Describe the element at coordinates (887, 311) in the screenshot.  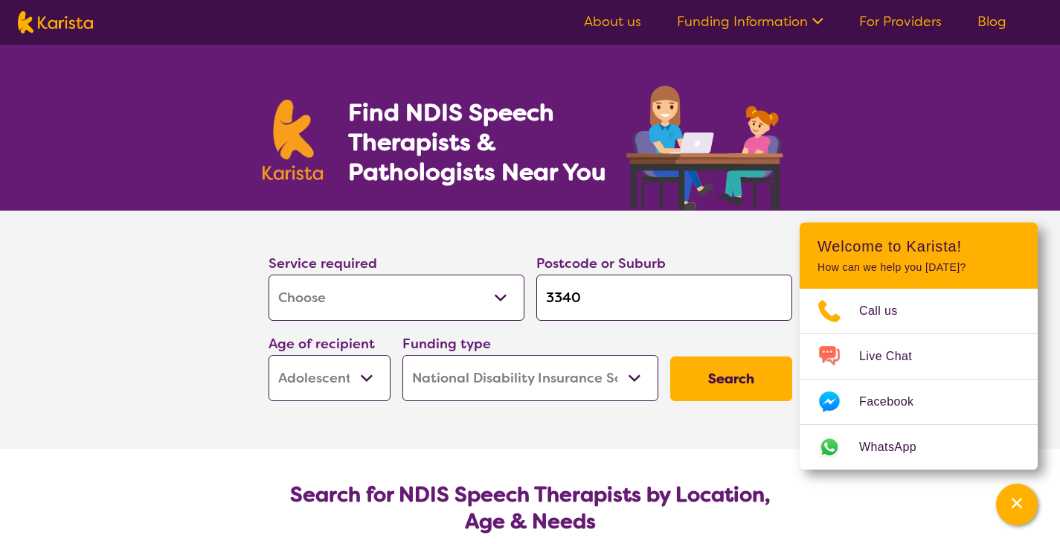
I see `span: Call us` at that location.